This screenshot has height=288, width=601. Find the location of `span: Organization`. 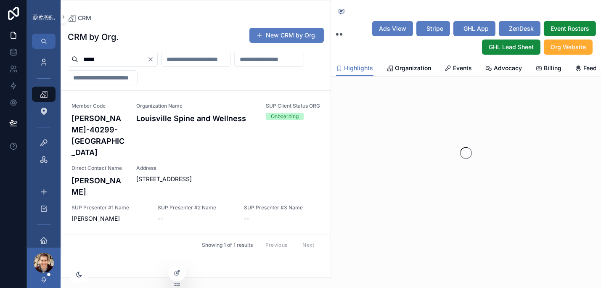

span: Organization is located at coordinates (413, 68).